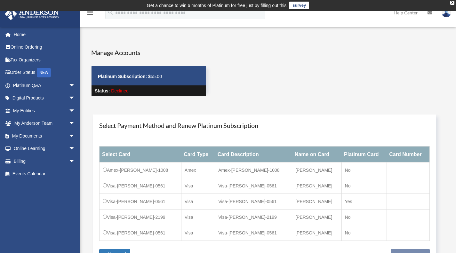 Image resolution: width=456 pixels, height=253 pixels. What do you see at coordinates (44, 85) in the screenshot?
I see `a: Platinum Q&Aarrow_drop_down` at bounding box center [44, 85].